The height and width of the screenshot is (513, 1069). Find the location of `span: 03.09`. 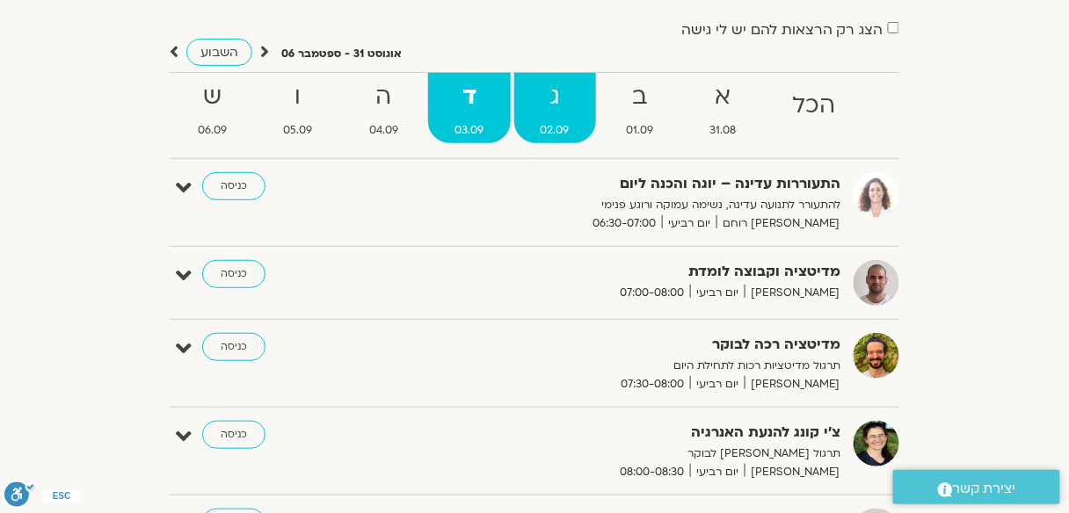

span: 03.09 is located at coordinates (468, 130).